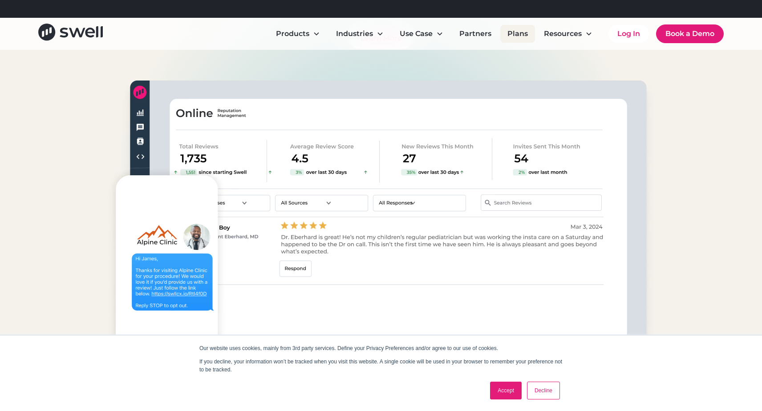  What do you see at coordinates (381, 366) in the screenshot?
I see `p: If you decline, your information won’t be tracked when you visit this website. A single cookie wi...` at bounding box center [381, 366].